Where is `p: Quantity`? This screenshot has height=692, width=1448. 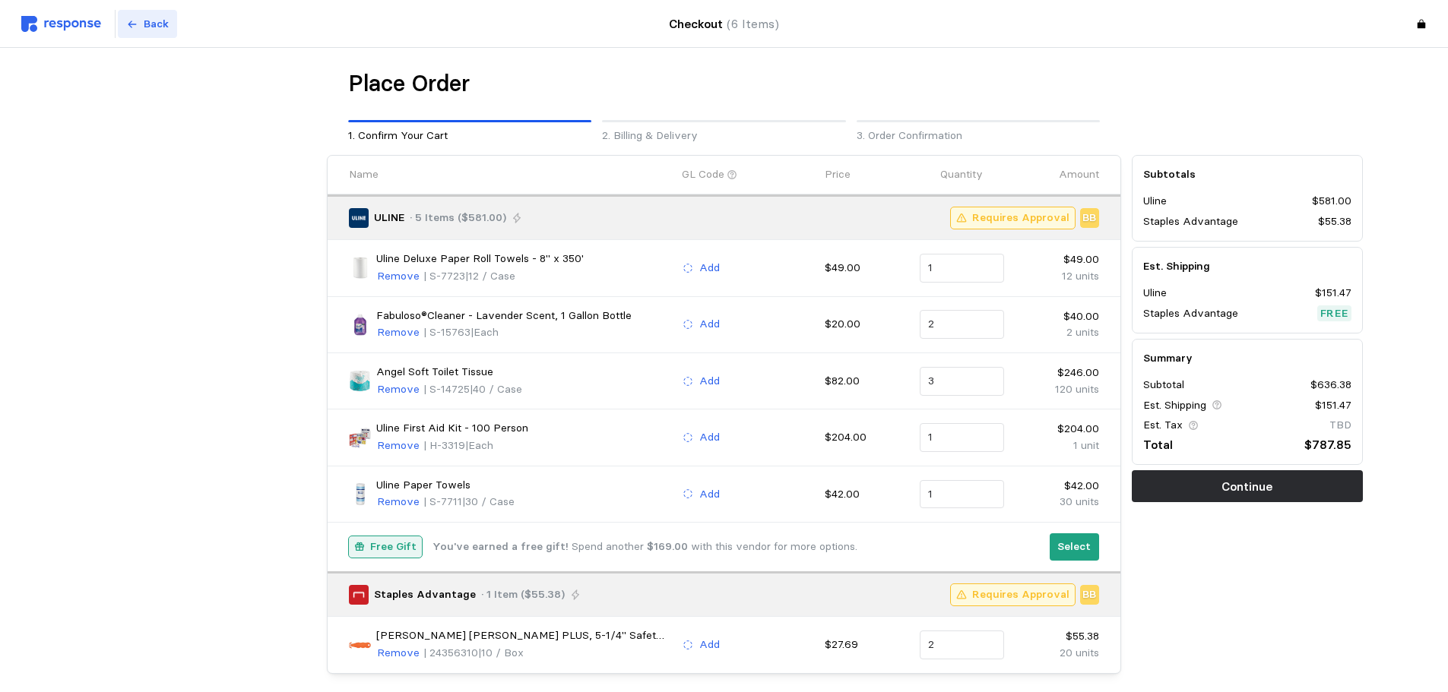
p: Quantity is located at coordinates (962, 175).